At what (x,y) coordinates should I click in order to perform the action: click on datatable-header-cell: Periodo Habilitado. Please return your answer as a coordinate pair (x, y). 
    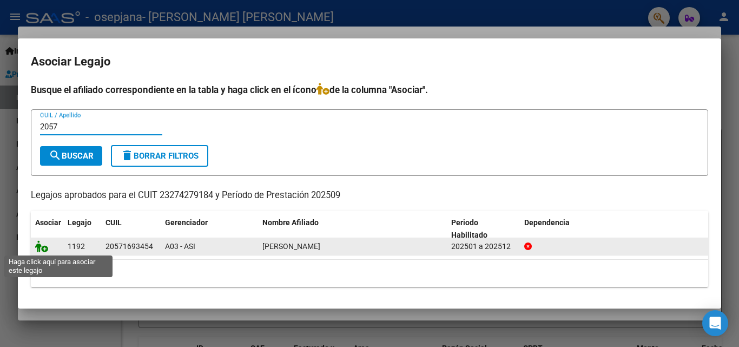
    Looking at the image, I should click on (483, 229).